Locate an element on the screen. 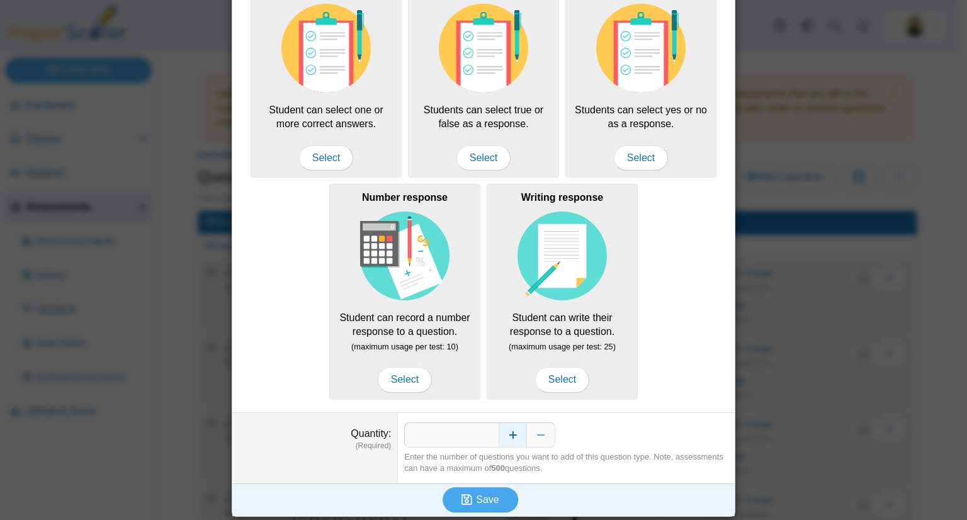  b: Number response is located at coordinates (405, 197).